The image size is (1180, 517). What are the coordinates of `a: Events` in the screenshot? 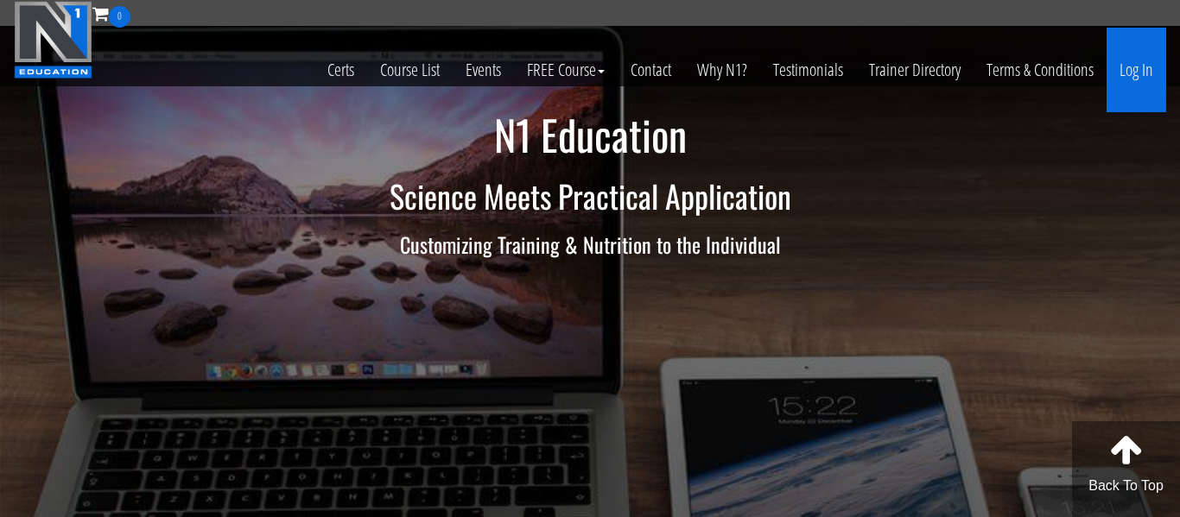 It's located at (483, 70).